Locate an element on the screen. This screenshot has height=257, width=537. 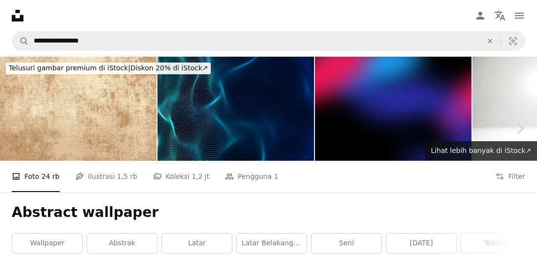
a: Koleksi 1,2 jt is located at coordinates (181, 176).